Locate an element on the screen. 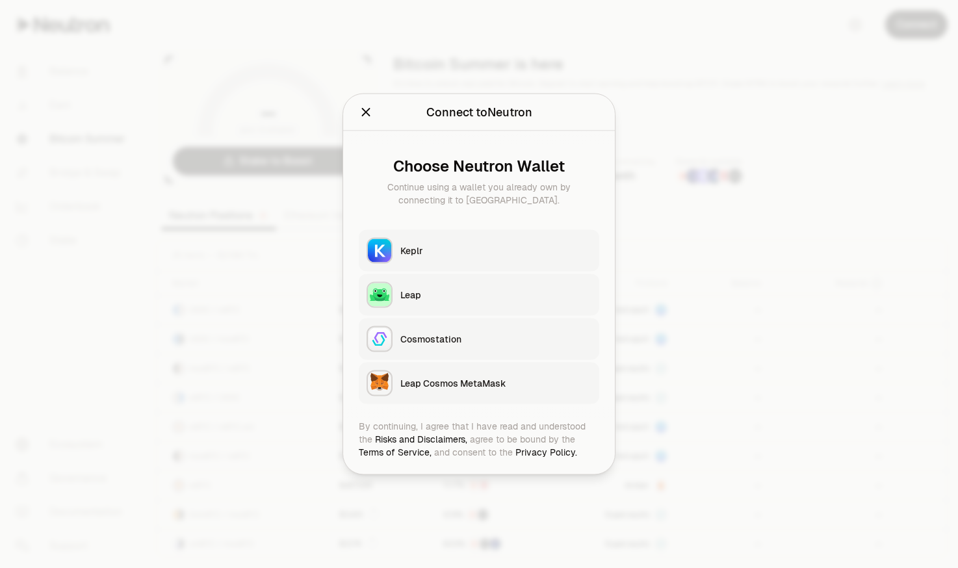  button: CosmostationCosmostation is located at coordinates (479, 339).